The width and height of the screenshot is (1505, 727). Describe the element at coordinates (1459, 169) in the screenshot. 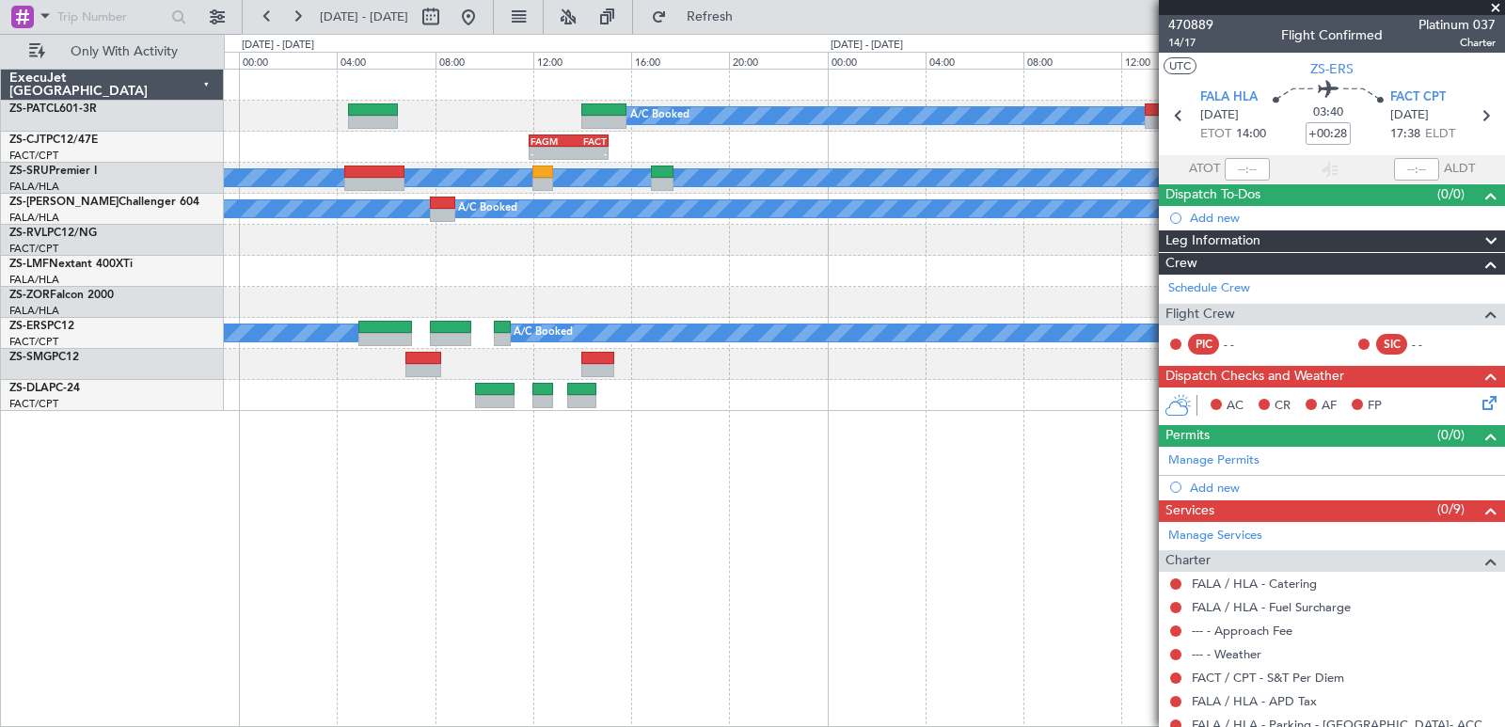

I see `span: ALDT` at that location.